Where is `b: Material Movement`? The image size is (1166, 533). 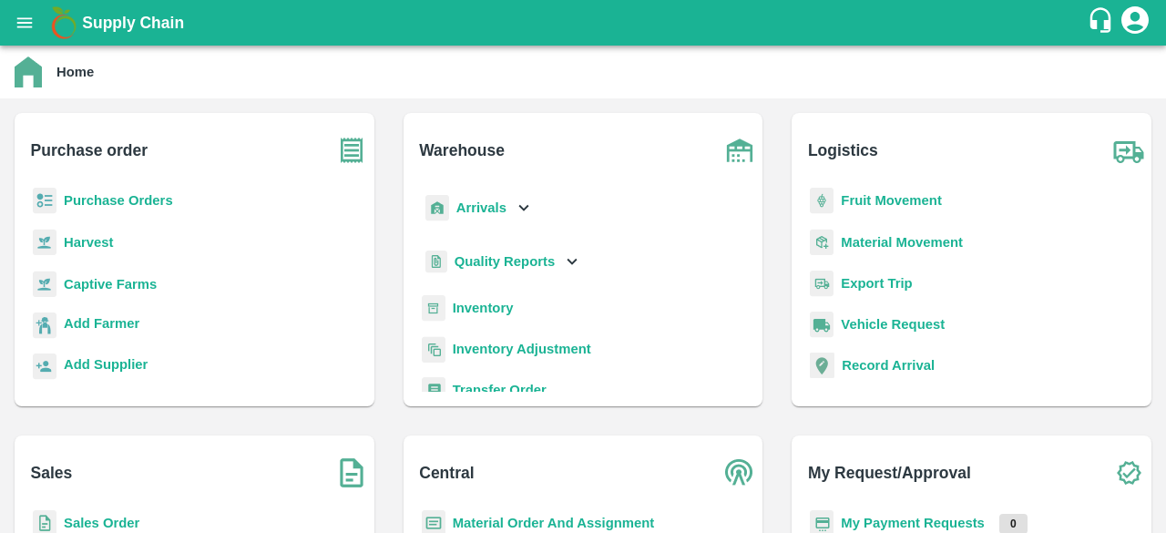 b: Material Movement is located at coordinates (902, 242).